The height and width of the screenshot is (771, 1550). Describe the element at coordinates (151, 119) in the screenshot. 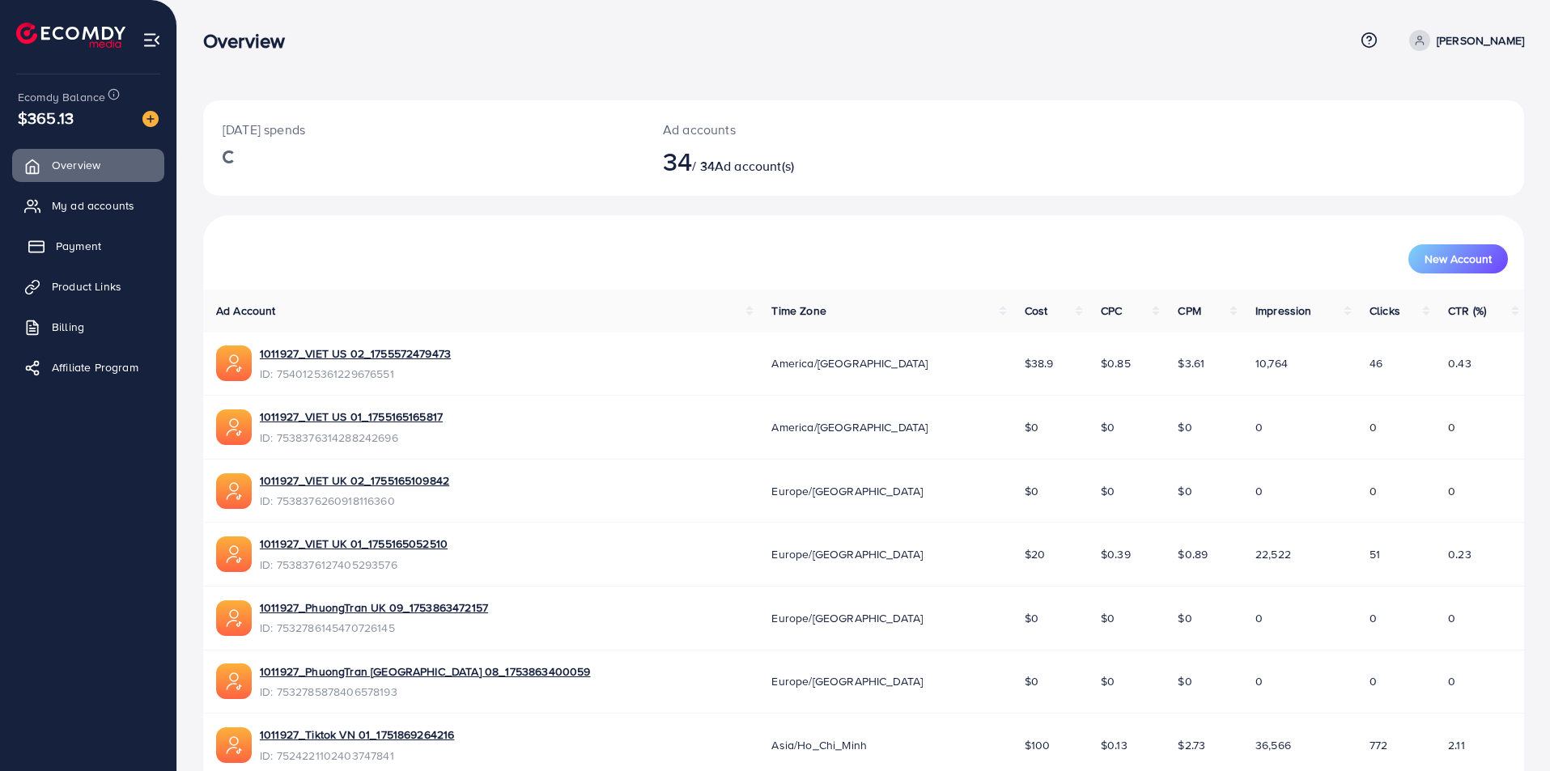

I see `img: image` at that location.